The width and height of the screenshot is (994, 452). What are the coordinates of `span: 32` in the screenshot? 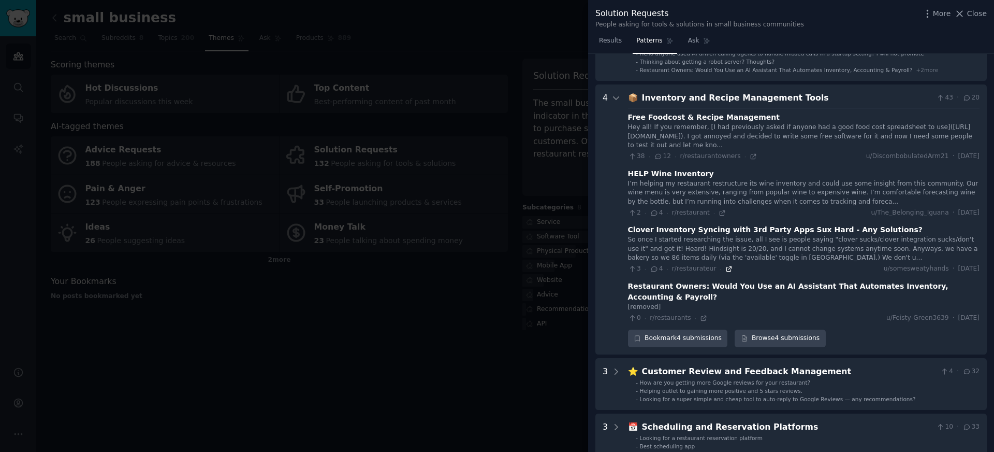 It's located at (971, 371).